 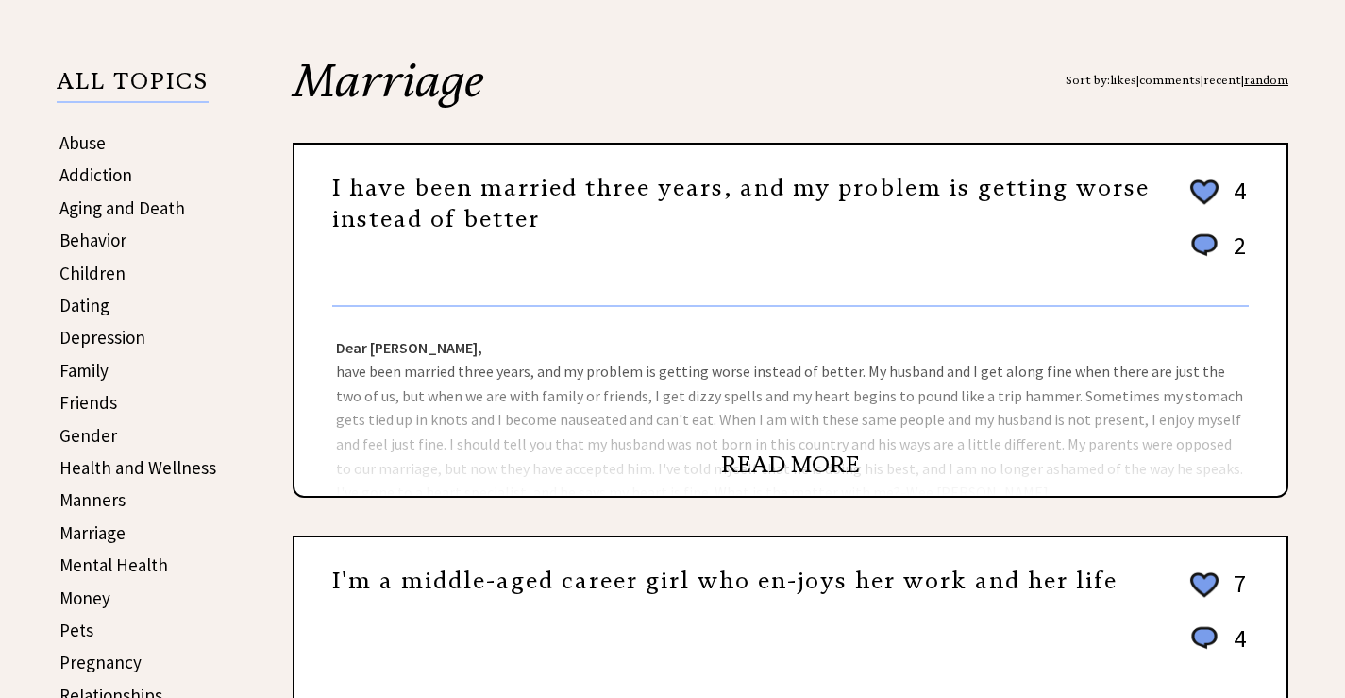 What do you see at coordinates (1236, 254) in the screenshot?
I see `td: 2` at bounding box center [1236, 254].